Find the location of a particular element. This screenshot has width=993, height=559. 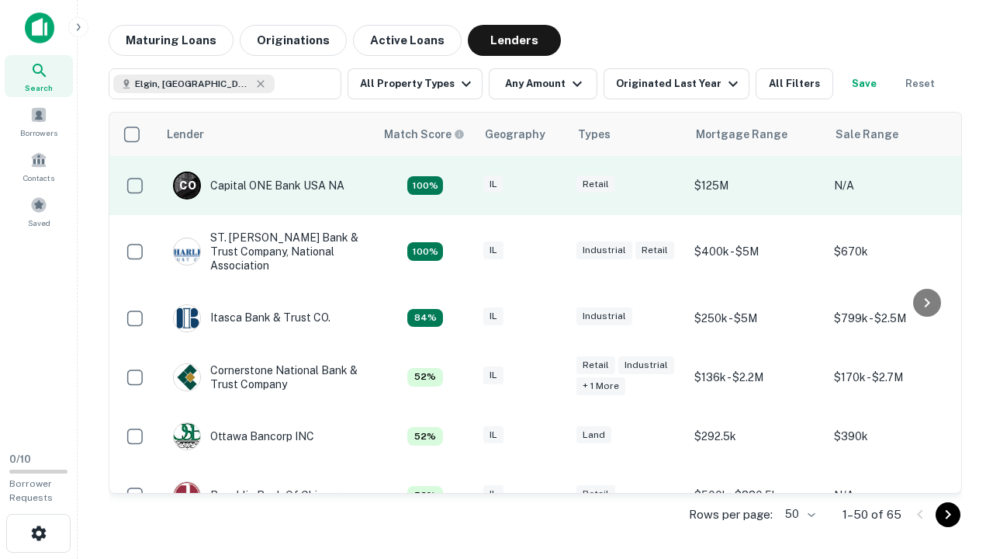

th: Geography is located at coordinates (522, 134).